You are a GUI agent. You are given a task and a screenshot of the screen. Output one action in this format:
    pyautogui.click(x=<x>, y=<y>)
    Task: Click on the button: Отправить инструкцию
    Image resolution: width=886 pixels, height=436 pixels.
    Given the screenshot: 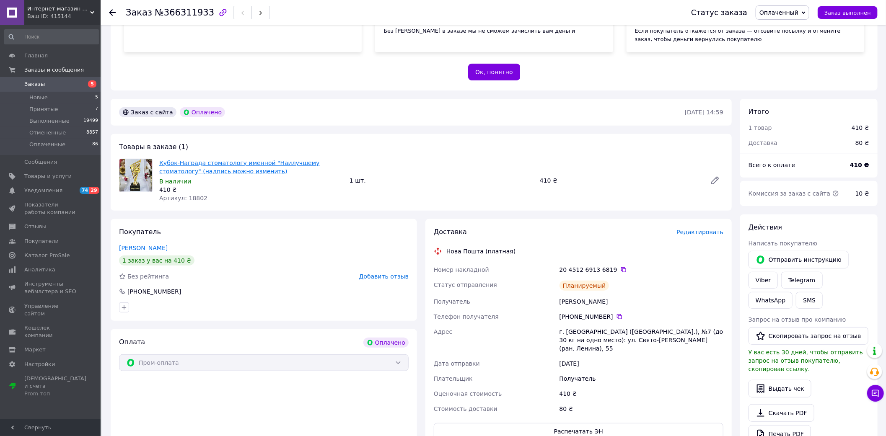 What is the action you would take?
    pyautogui.click(x=798, y=260)
    